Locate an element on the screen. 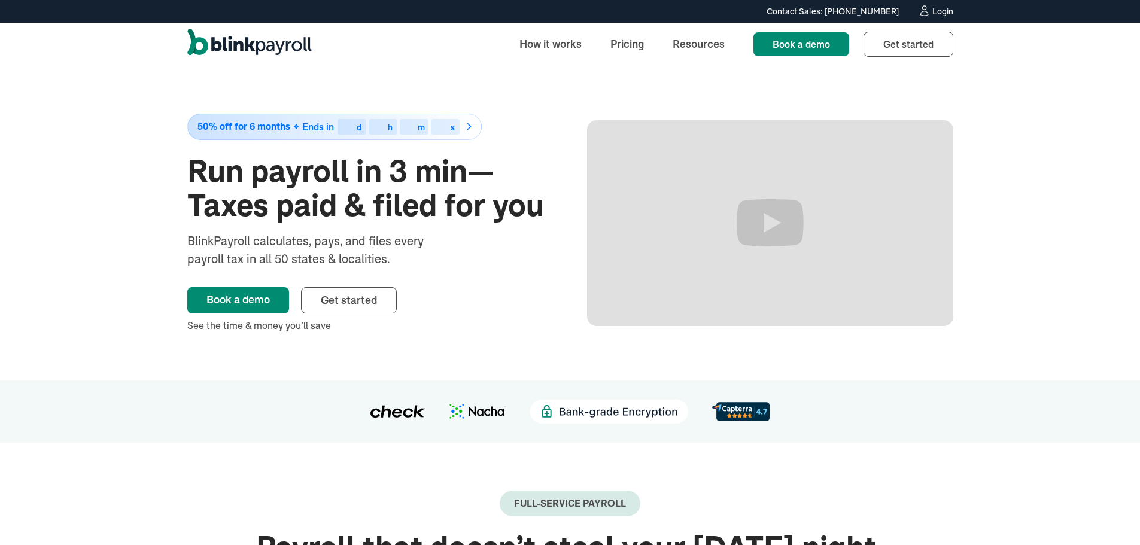 This screenshot has width=1140, height=545. div: m is located at coordinates (421, 127).